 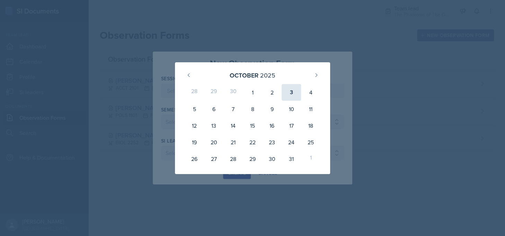 What do you see at coordinates (253, 126) in the screenshot?
I see `div: 15` at bounding box center [253, 126].